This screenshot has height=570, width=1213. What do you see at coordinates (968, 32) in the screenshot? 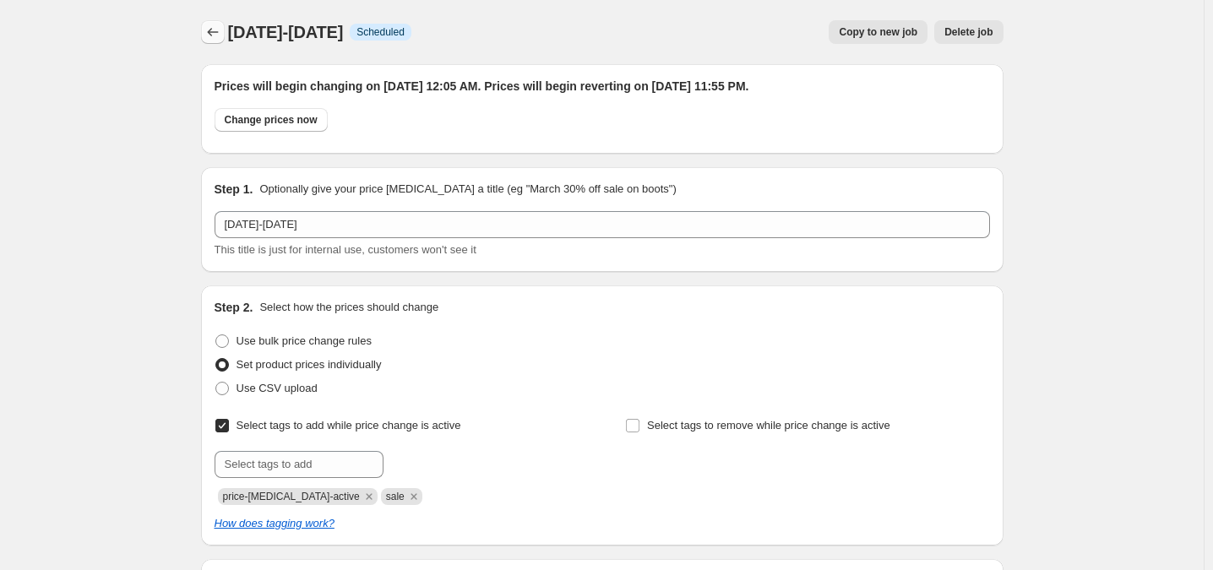
I see `button: Delete job` at bounding box center [968, 32].